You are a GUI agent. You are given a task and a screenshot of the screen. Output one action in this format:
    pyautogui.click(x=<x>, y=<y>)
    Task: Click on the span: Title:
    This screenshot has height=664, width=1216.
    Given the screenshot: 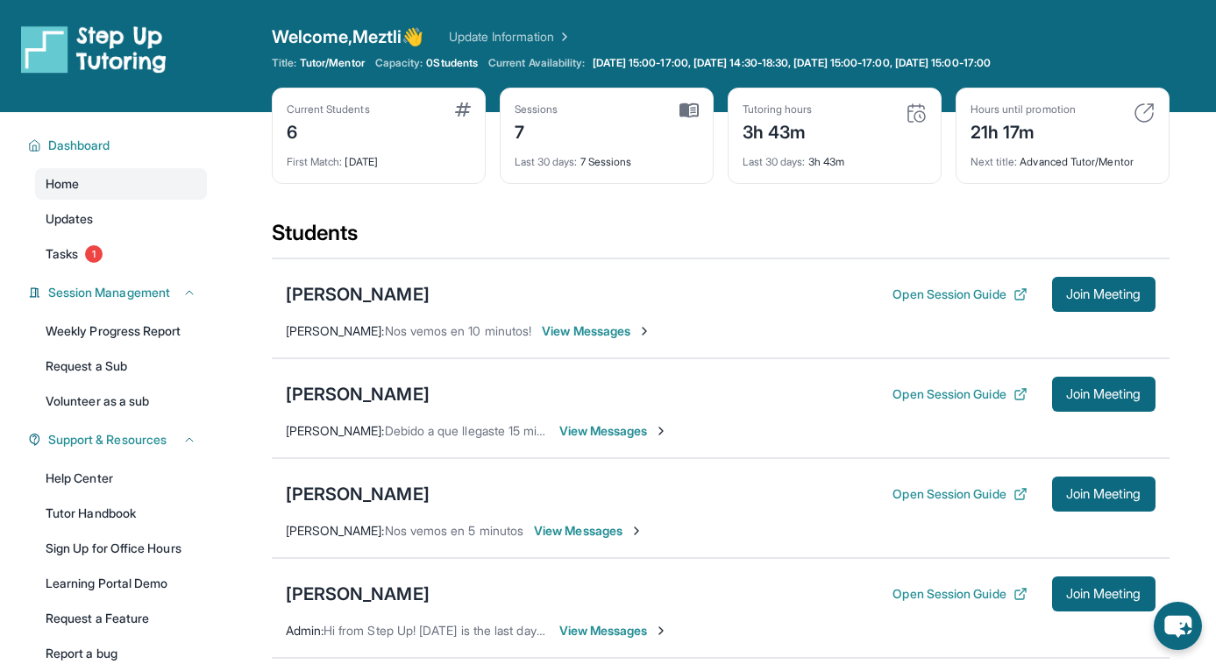 What is the action you would take?
    pyautogui.click(x=284, y=63)
    